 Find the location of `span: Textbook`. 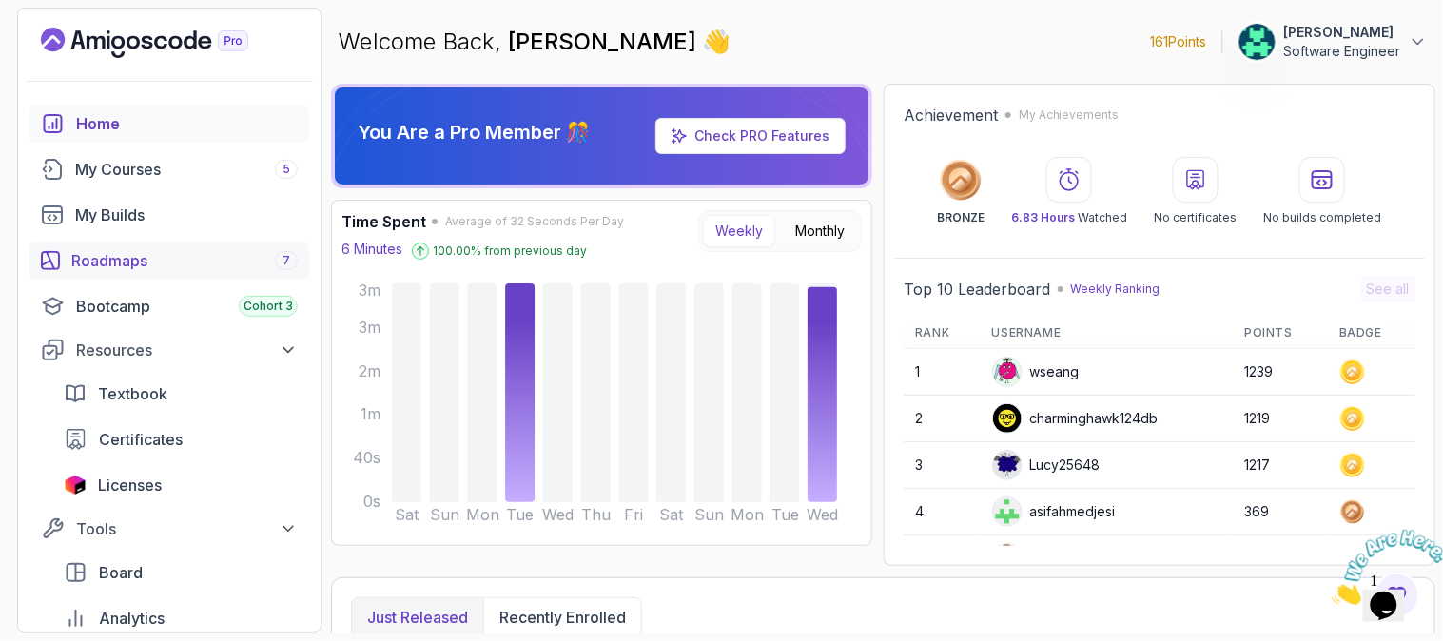

span: Textbook is located at coordinates (132, 394).